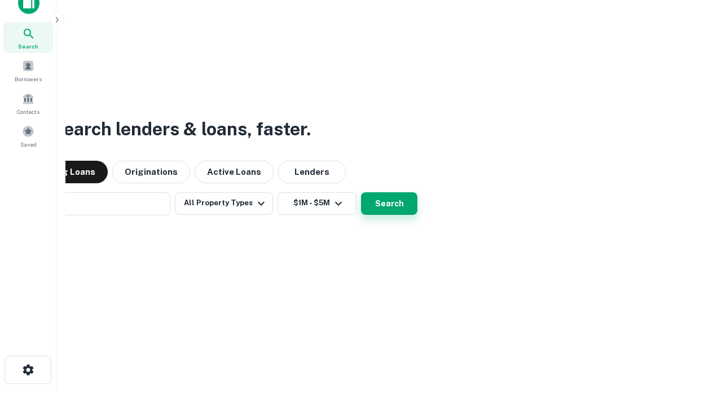  Describe the element at coordinates (28, 136) in the screenshot. I see `a: Saved` at that location.